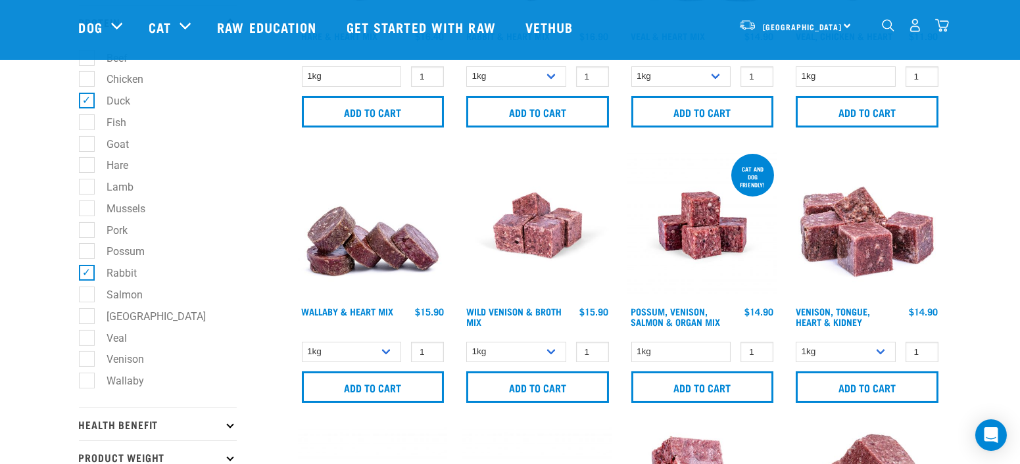 This screenshot has width=1020, height=464. What do you see at coordinates (676, 316) in the screenshot?
I see `a: Possum, Venison, Salmon & Organ Mix` at bounding box center [676, 316].